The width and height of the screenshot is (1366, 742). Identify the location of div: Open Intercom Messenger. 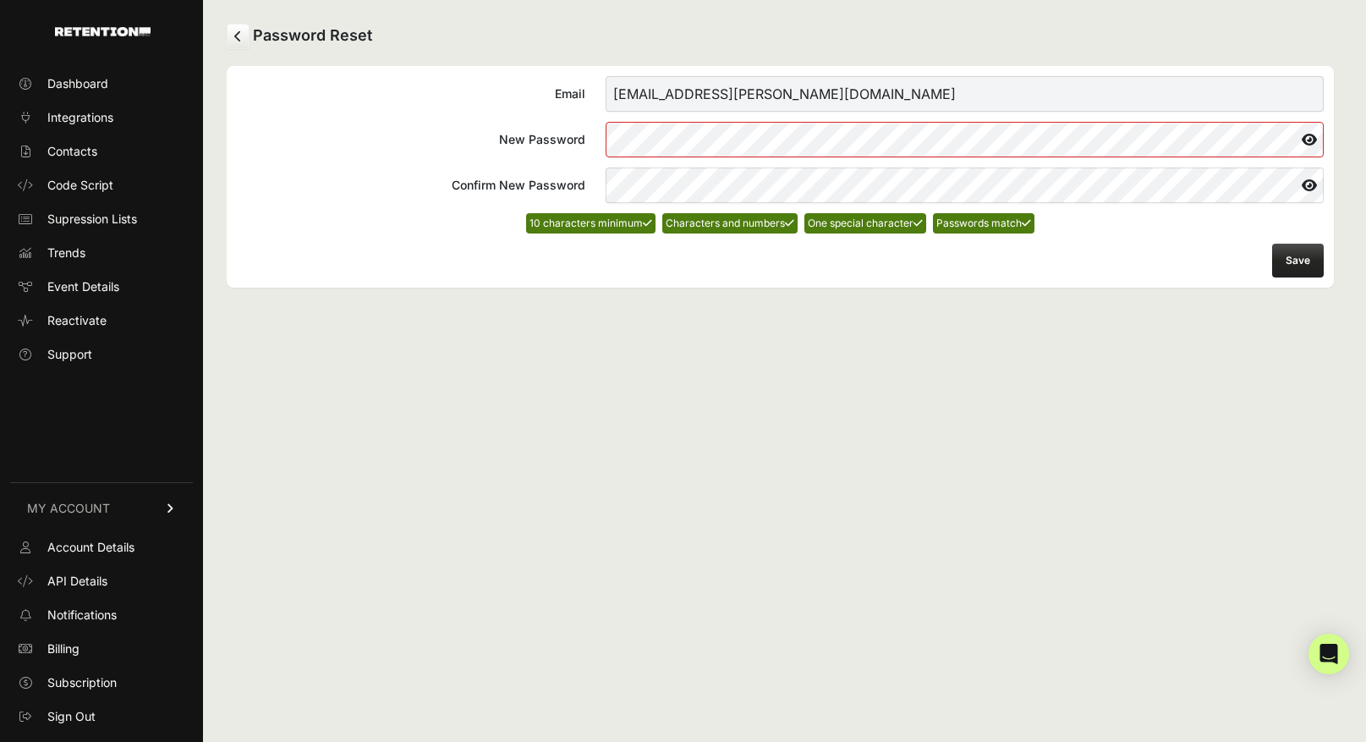
(1328, 654).